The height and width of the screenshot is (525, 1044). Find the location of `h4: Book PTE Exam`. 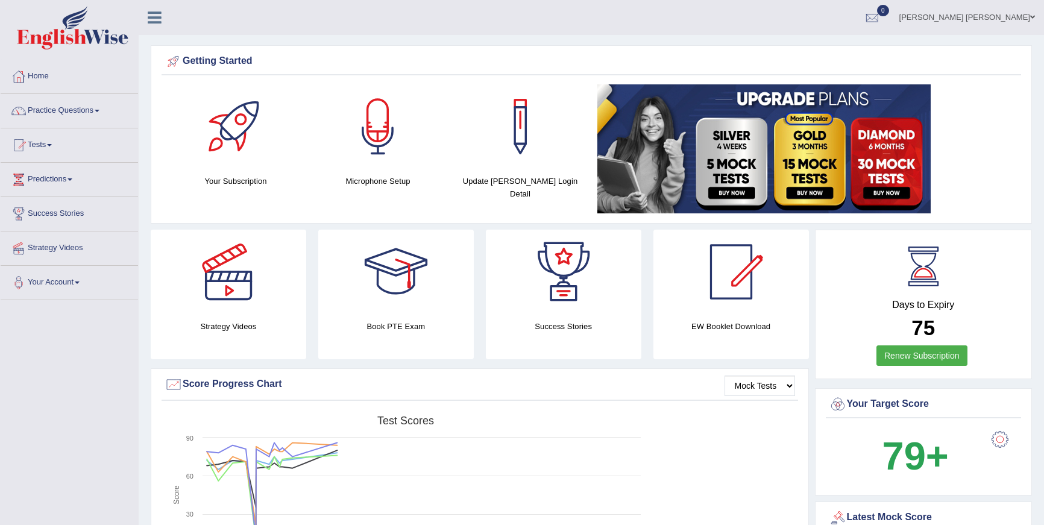

h4: Book PTE Exam is located at coordinates (396, 326).